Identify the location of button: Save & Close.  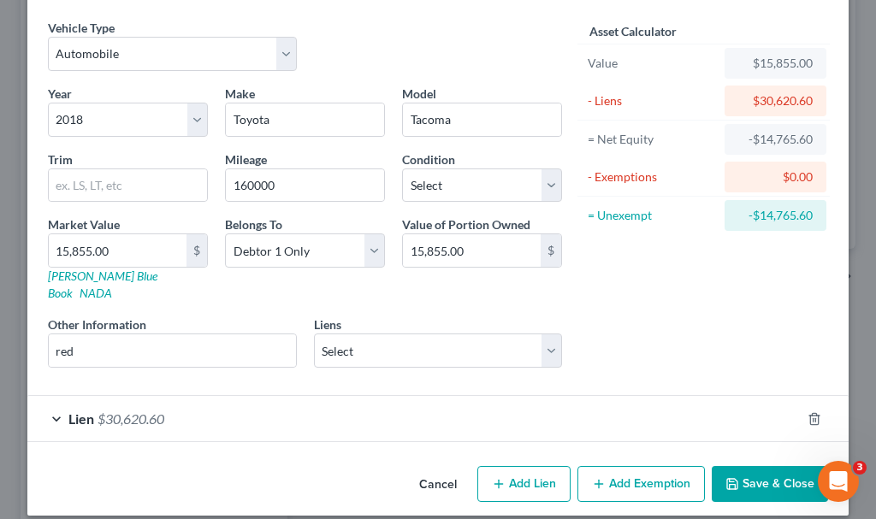
(770, 484).